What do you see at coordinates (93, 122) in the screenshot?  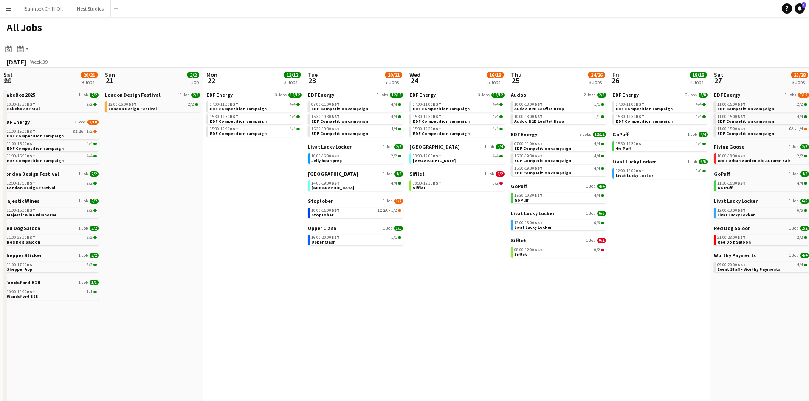 I see `span: 9/10` at bounding box center [93, 122].